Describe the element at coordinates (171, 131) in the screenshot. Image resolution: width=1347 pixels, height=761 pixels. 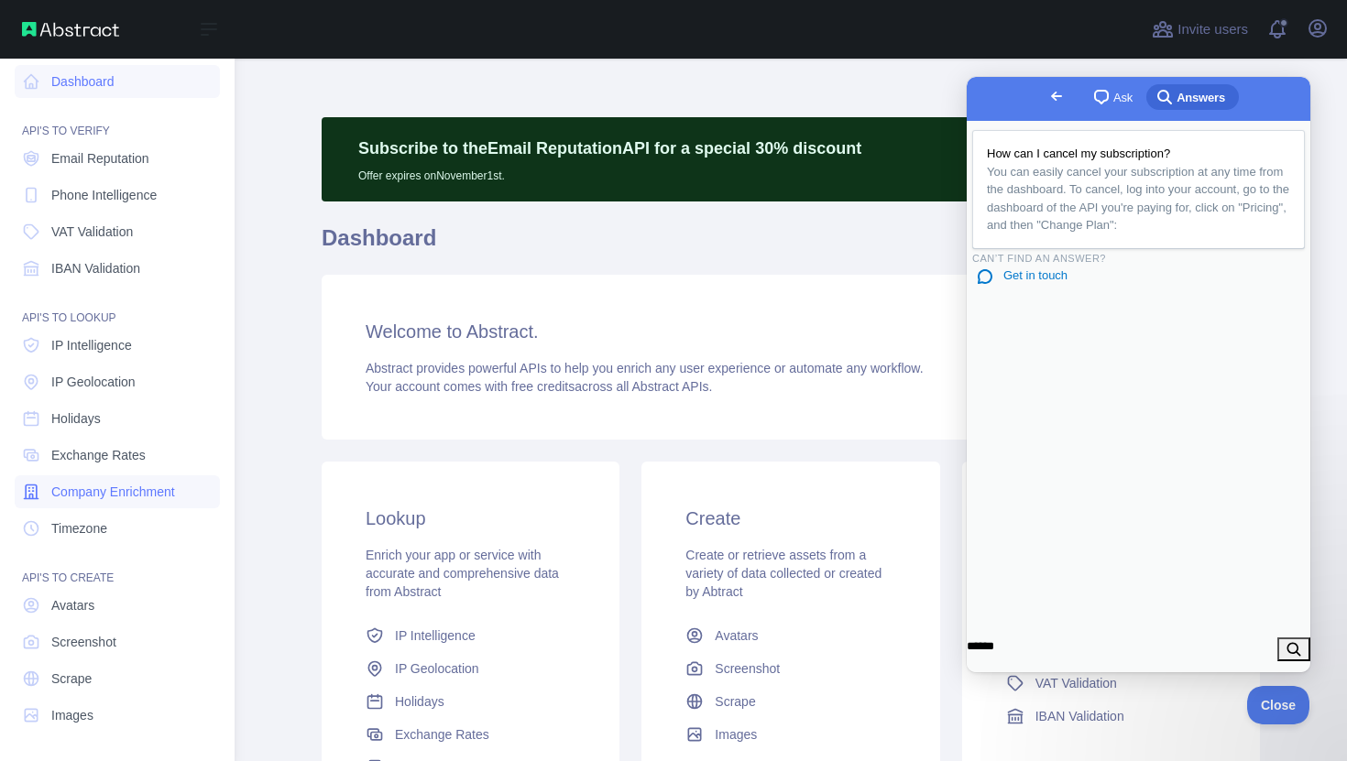
I see `section: Search results` at that location.